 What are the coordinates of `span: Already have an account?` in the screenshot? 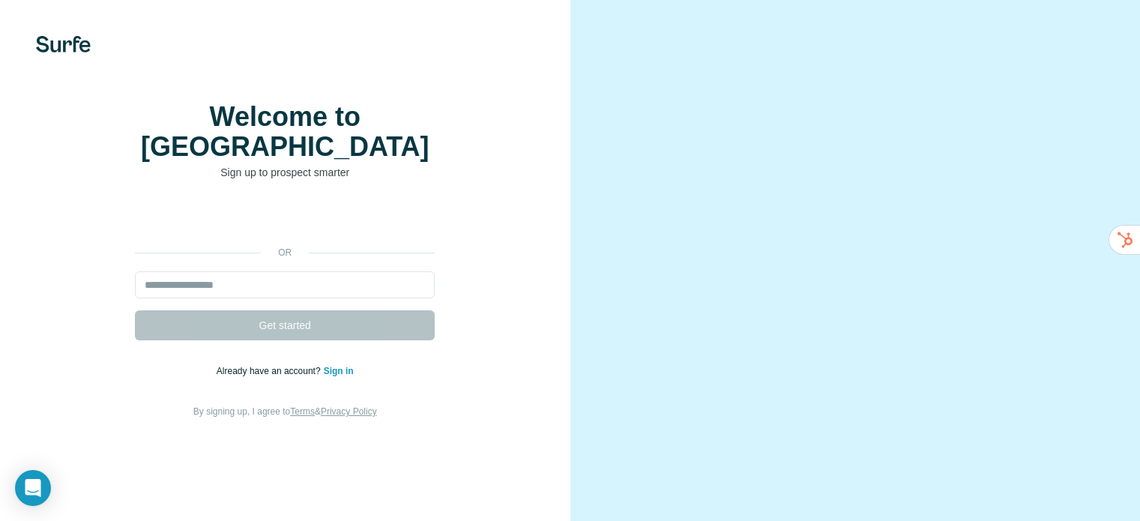 It's located at (270, 371).